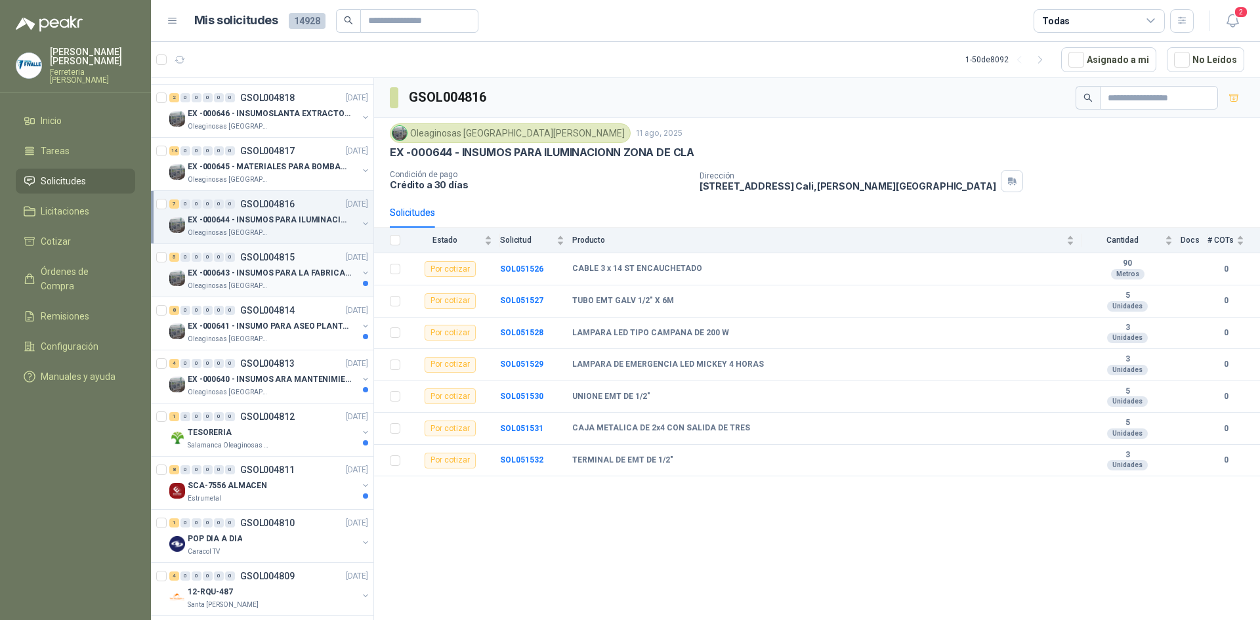 The height and width of the screenshot is (620, 1260). Describe the element at coordinates (174, 523) in the screenshot. I see `div: 1` at that location.